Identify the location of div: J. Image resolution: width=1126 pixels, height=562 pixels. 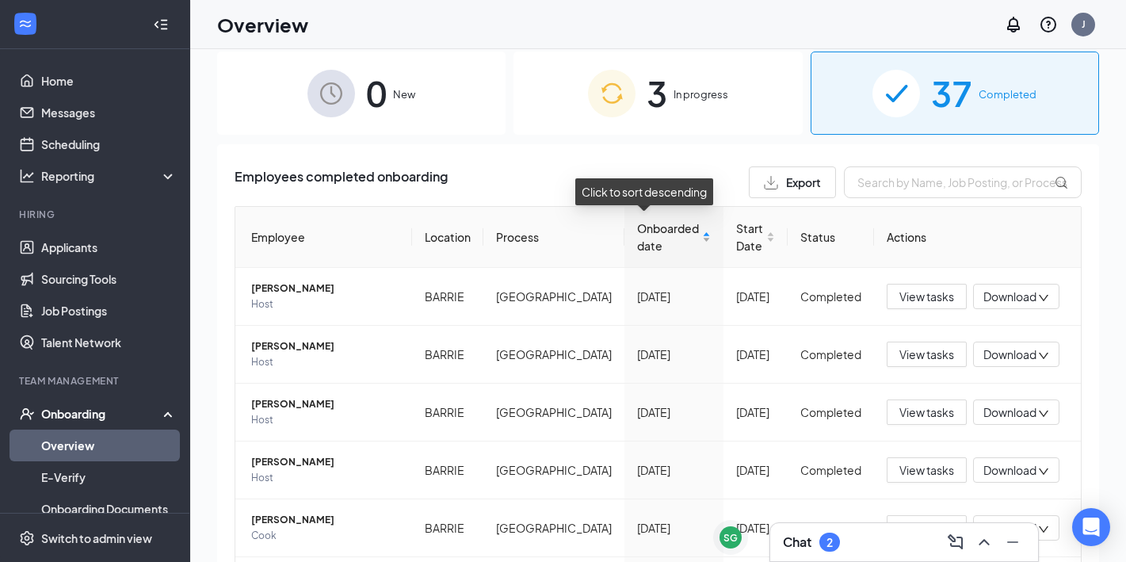
(1083, 24).